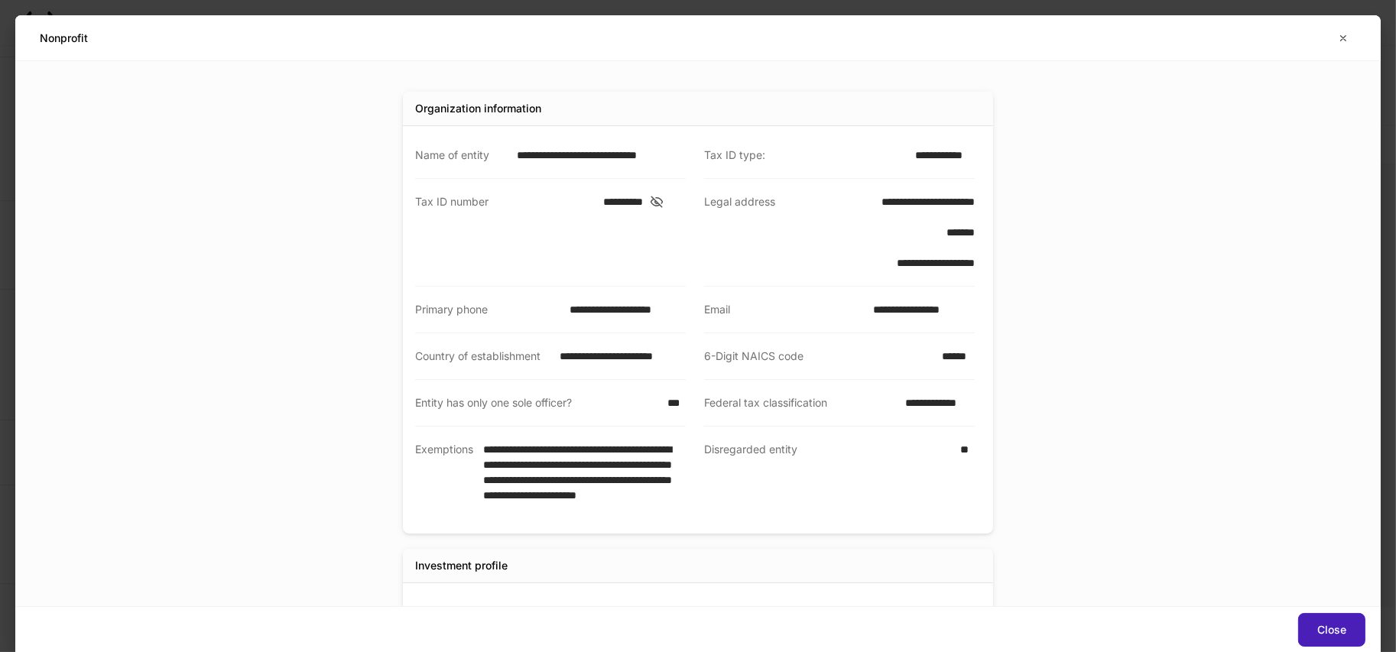 The width and height of the screenshot is (1396, 652). I want to click on div: Tax ID type:, so click(805, 155).